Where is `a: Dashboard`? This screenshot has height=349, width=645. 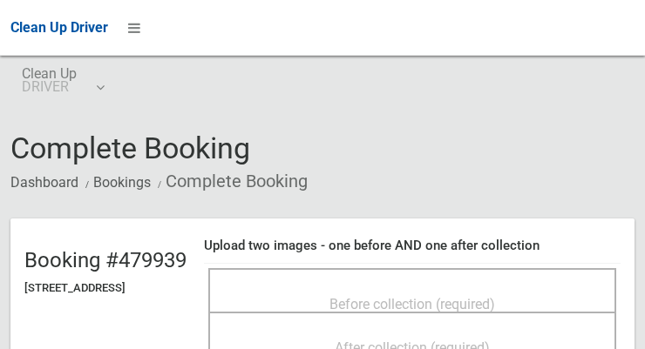 a: Dashboard is located at coordinates (44, 182).